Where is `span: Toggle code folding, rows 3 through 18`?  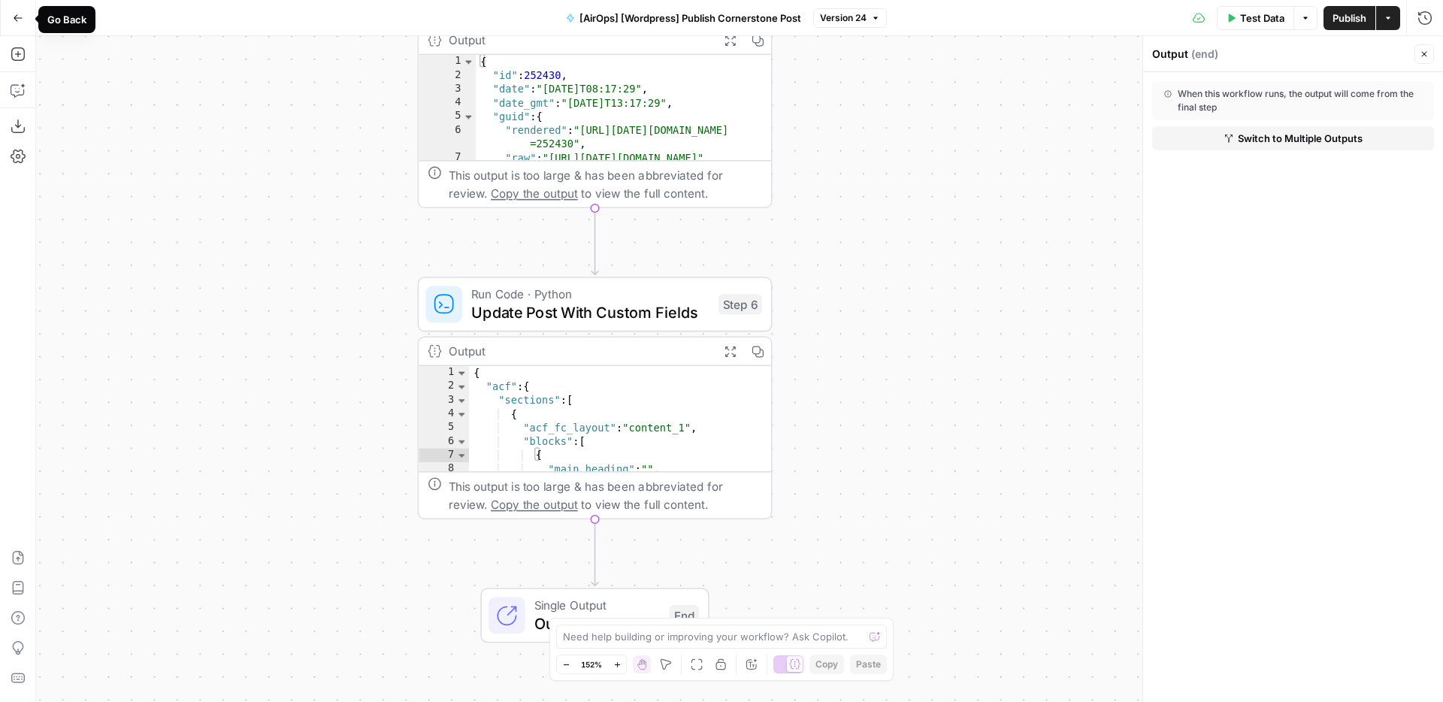 span: Toggle code folding, rows 3 through 18 is located at coordinates (462, 401).